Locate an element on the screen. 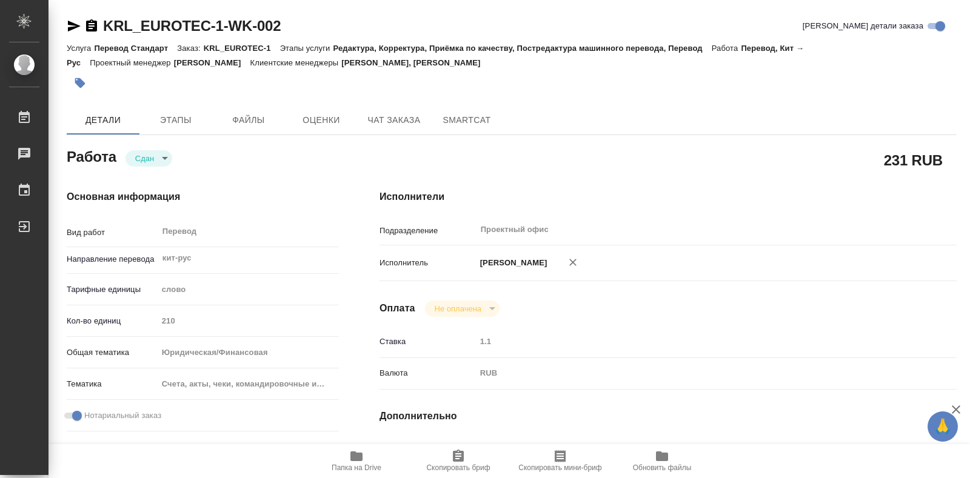  p: Подразделение is located at coordinates (427, 231).